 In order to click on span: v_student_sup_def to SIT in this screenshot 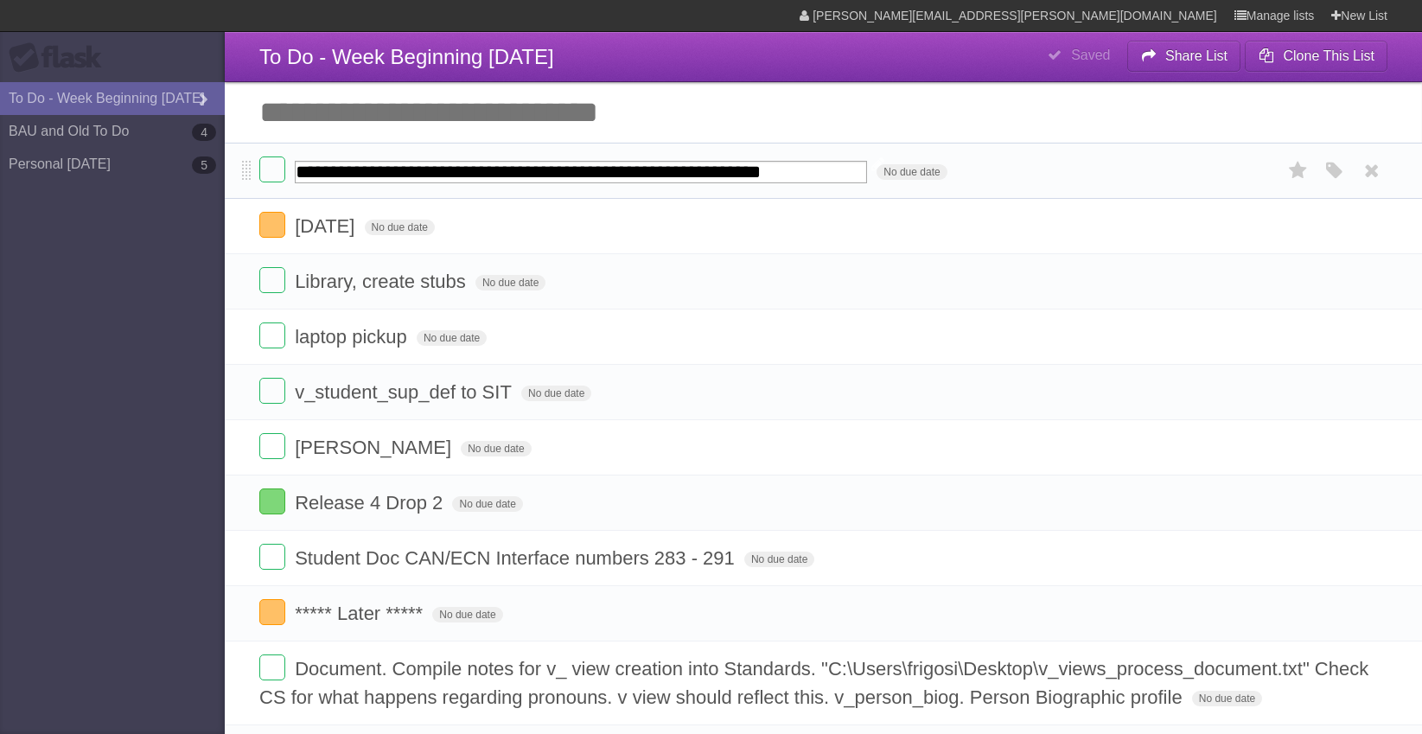, I will do `click(405, 391)`.